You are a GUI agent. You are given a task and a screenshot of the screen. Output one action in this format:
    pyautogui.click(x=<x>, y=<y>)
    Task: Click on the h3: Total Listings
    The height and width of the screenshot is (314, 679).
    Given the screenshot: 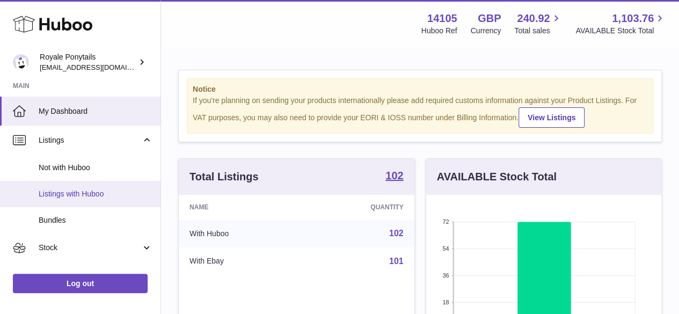 What is the action you would take?
    pyautogui.click(x=224, y=177)
    